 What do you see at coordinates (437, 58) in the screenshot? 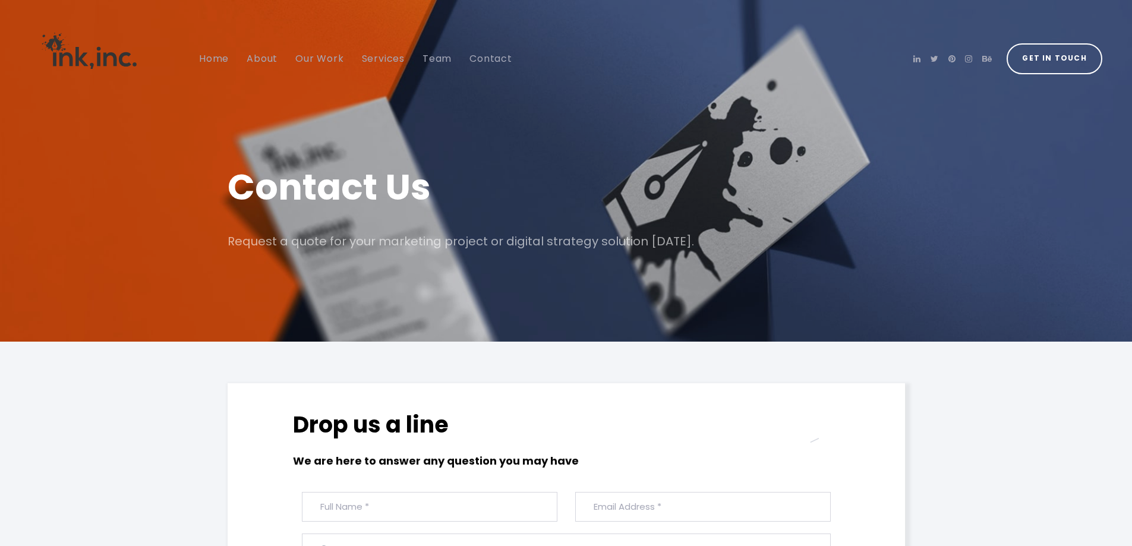
I see `span: Team` at bounding box center [437, 58].